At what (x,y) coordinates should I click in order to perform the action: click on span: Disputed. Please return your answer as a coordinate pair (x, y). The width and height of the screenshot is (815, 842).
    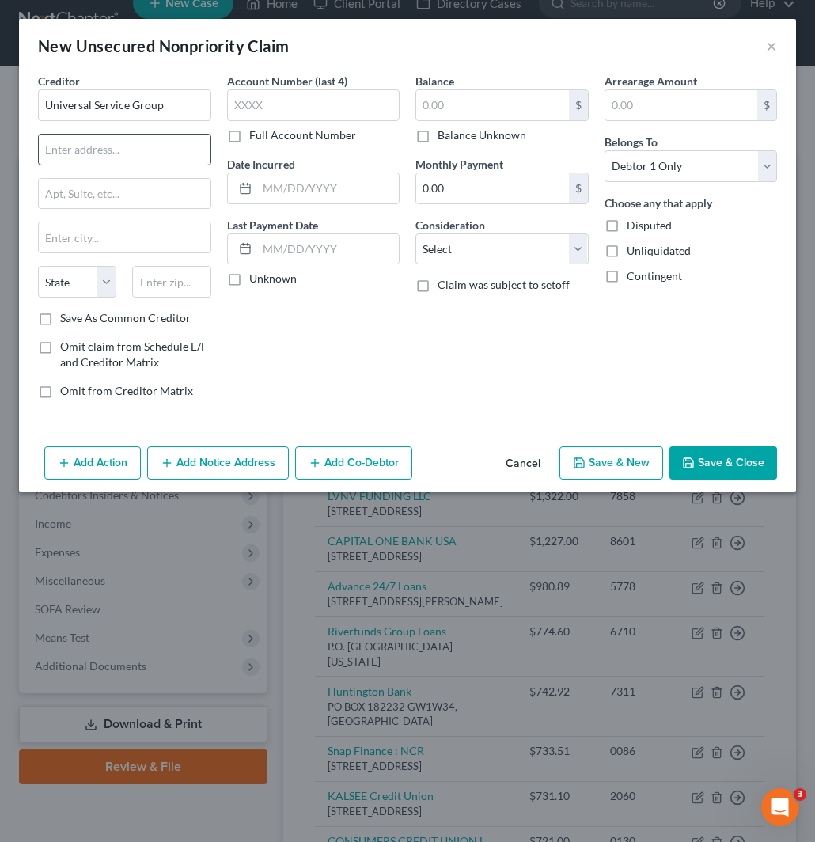
    Looking at the image, I should click on (649, 225).